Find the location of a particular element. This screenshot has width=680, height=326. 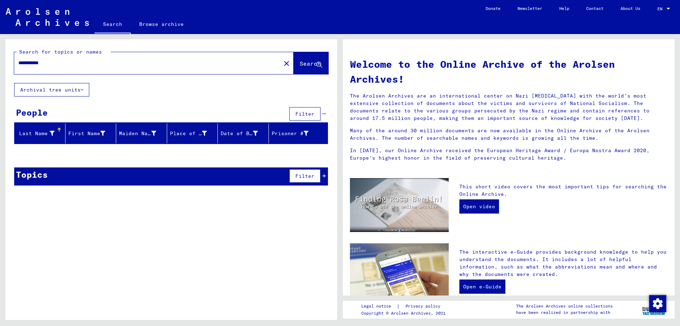

p: The interactive e-Guide provides background knowledge to help you understand the documents. It in... is located at coordinates (564, 263).